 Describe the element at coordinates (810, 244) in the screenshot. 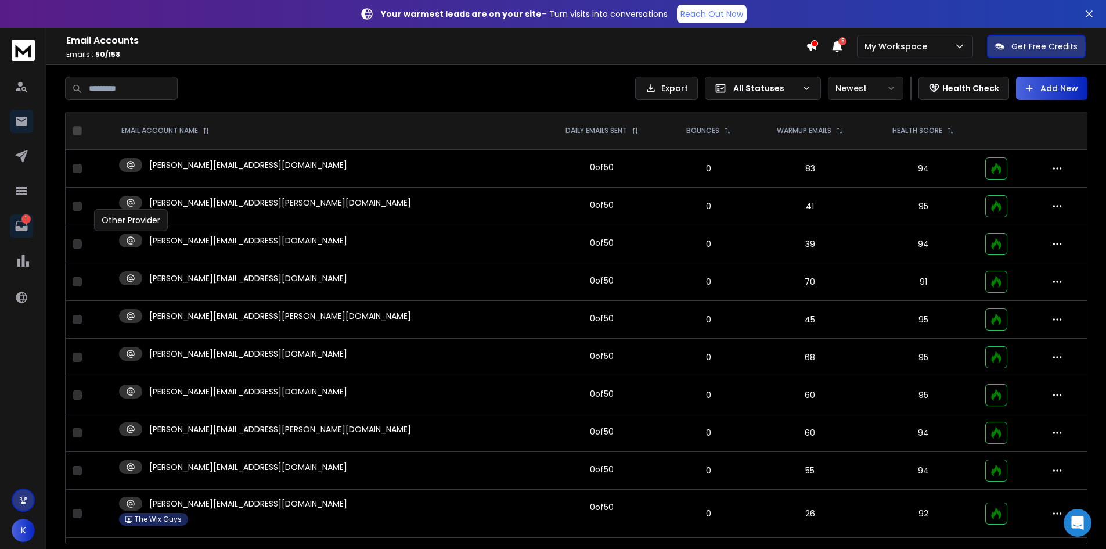

I see `td: 39` at that location.